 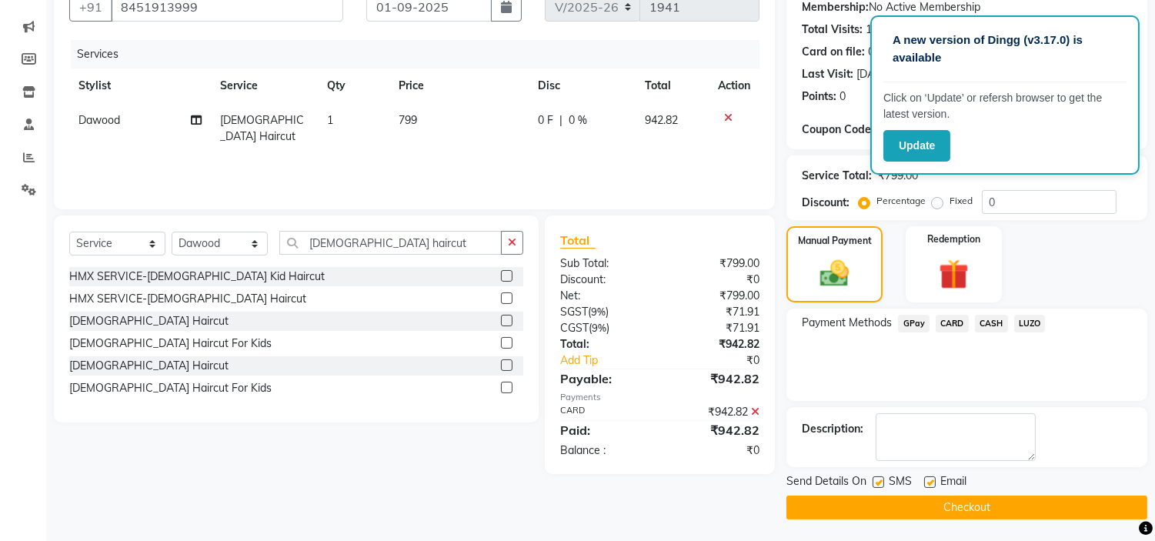 What do you see at coordinates (966, 507) in the screenshot?
I see `button: Checkout` at bounding box center [966, 507].